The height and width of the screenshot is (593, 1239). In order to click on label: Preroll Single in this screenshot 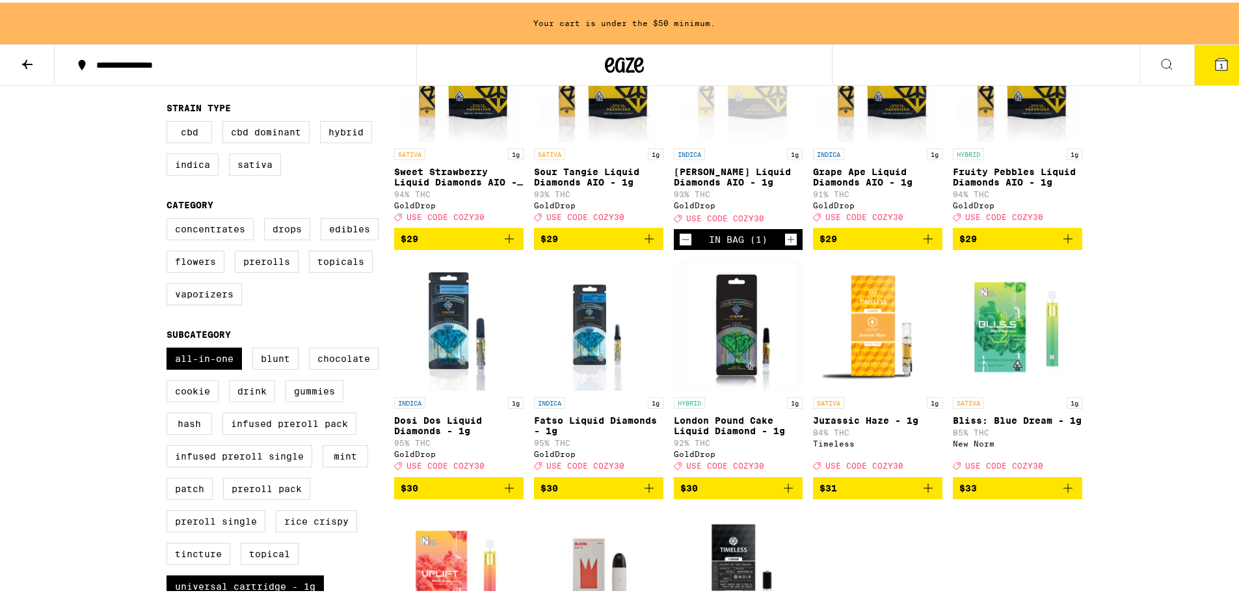, I will do `click(216, 518)`.